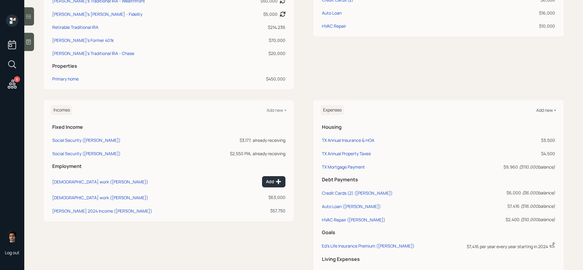 This screenshot has width=583, height=270. I want to click on h5: Fixed Income, so click(169, 127).